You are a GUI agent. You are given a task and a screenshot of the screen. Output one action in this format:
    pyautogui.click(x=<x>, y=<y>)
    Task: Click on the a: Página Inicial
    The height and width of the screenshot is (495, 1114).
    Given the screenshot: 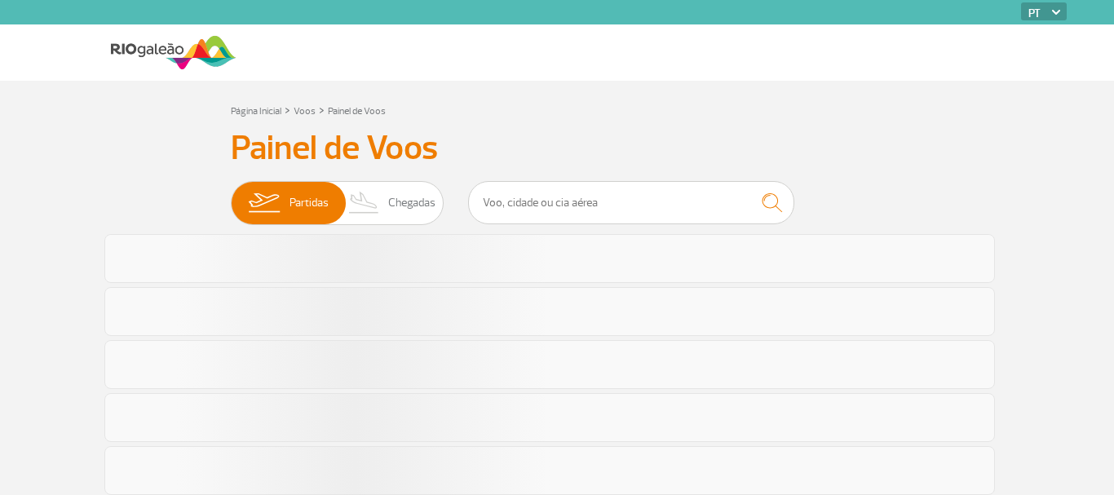 What is the action you would take?
    pyautogui.click(x=256, y=111)
    